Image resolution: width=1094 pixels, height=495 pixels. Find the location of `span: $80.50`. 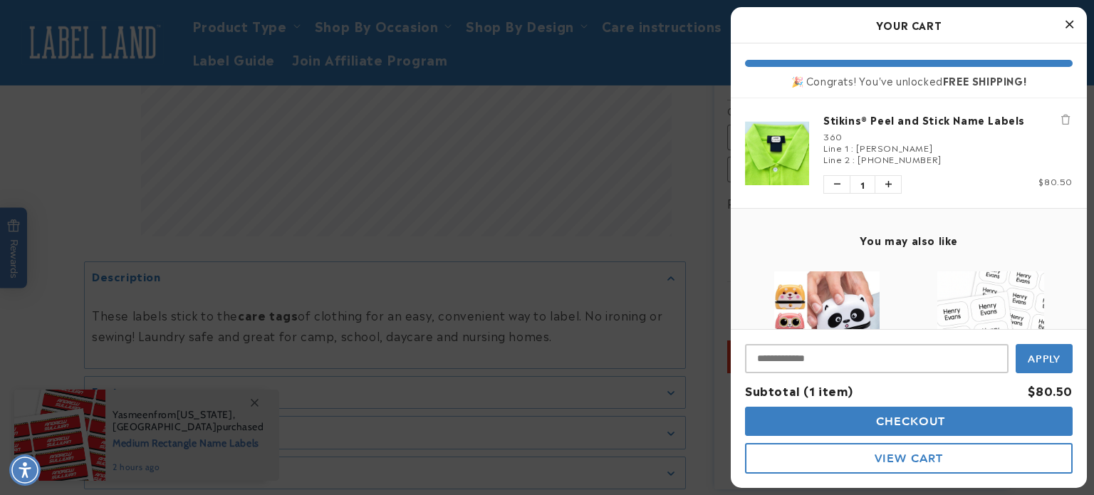

span: $80.50 is located at coordinates (1056, 181).